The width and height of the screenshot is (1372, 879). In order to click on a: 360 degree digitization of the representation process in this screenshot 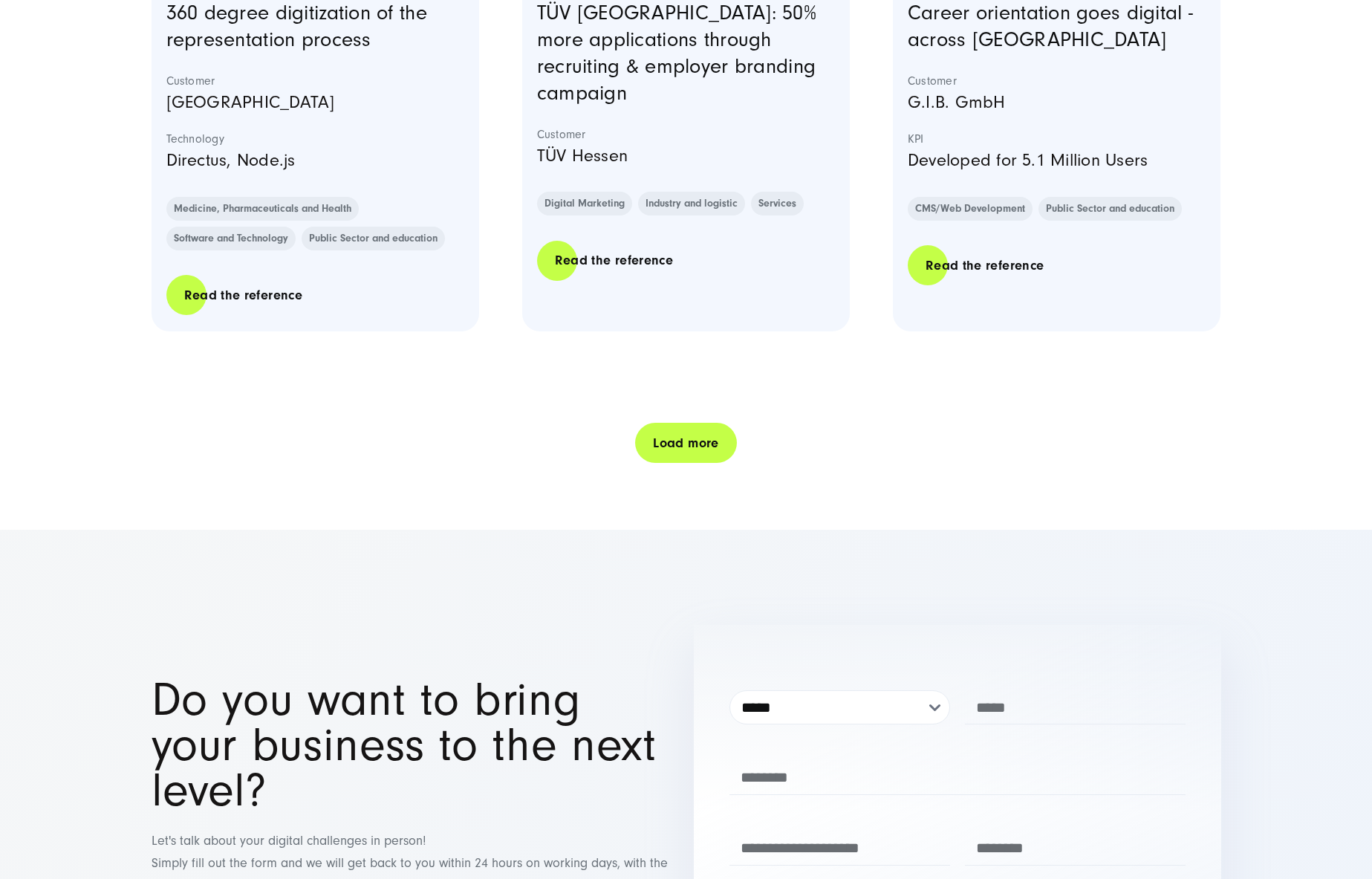, I will do `click(296, 26)`.